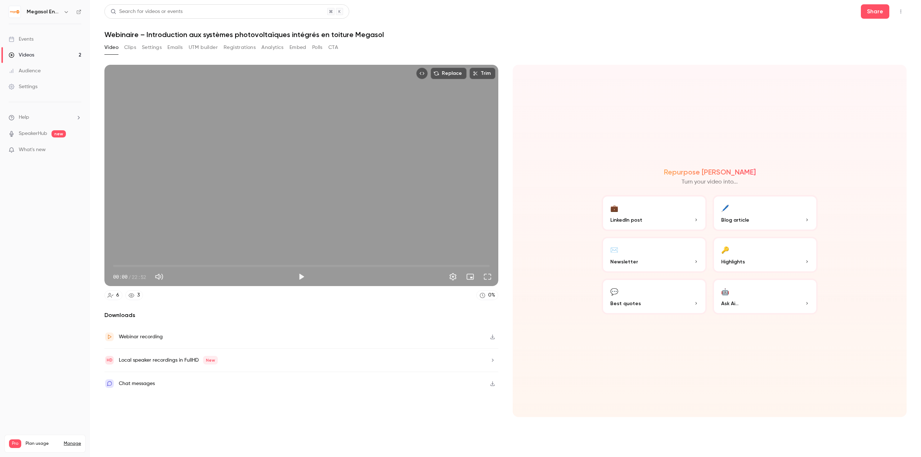 Image resolution: width=921 pixels, height=457 pixels. I want to click on span: Highlights, so click(733, 262).